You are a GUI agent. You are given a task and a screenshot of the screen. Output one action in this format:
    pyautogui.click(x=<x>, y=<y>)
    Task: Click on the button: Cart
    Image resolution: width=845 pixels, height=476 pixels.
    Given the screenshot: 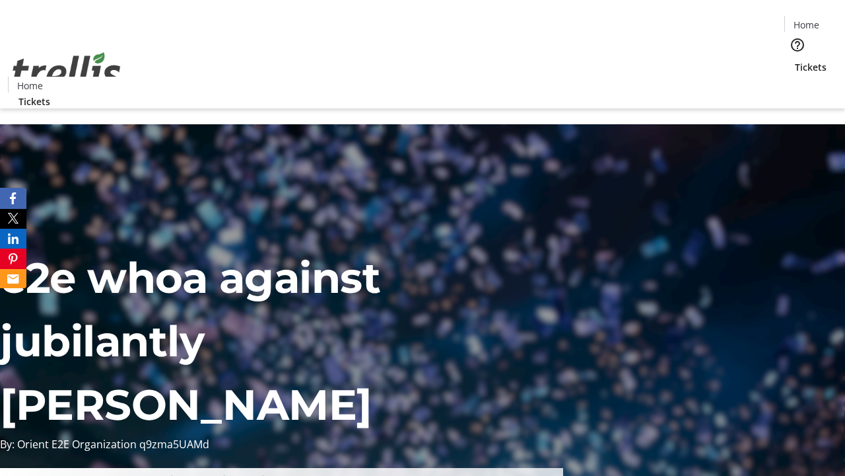 What is the action you would take?
    pyautogui.click(x=798, y=87)
    